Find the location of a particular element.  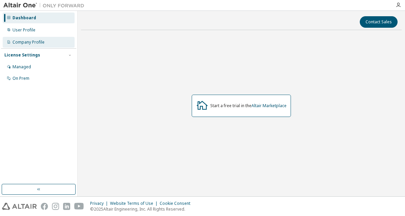

img: youtube.svg is located at coordinates (79, 206).